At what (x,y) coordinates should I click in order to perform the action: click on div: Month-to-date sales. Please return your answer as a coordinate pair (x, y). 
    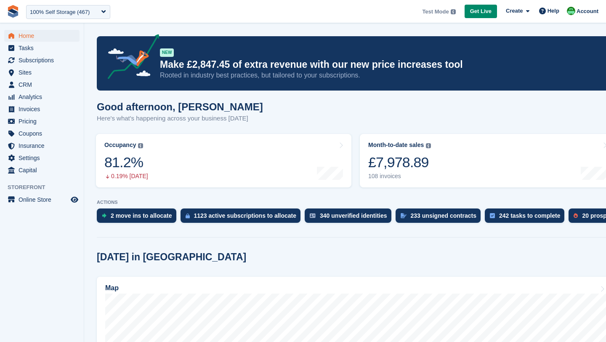
    Looking at the image, I should click on (396, 145).